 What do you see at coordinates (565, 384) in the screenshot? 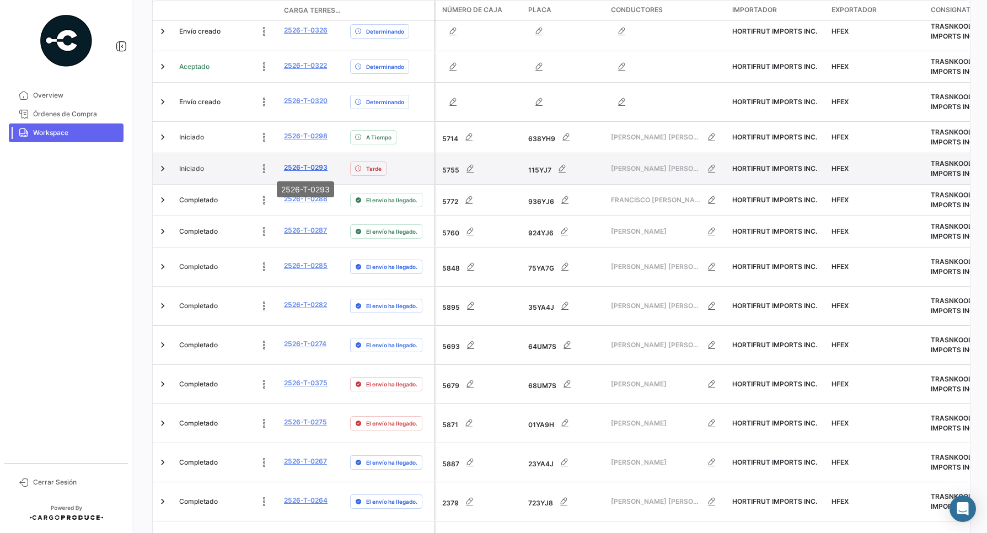
I see `div: 68UM7S` at bounding box center [565, 384].